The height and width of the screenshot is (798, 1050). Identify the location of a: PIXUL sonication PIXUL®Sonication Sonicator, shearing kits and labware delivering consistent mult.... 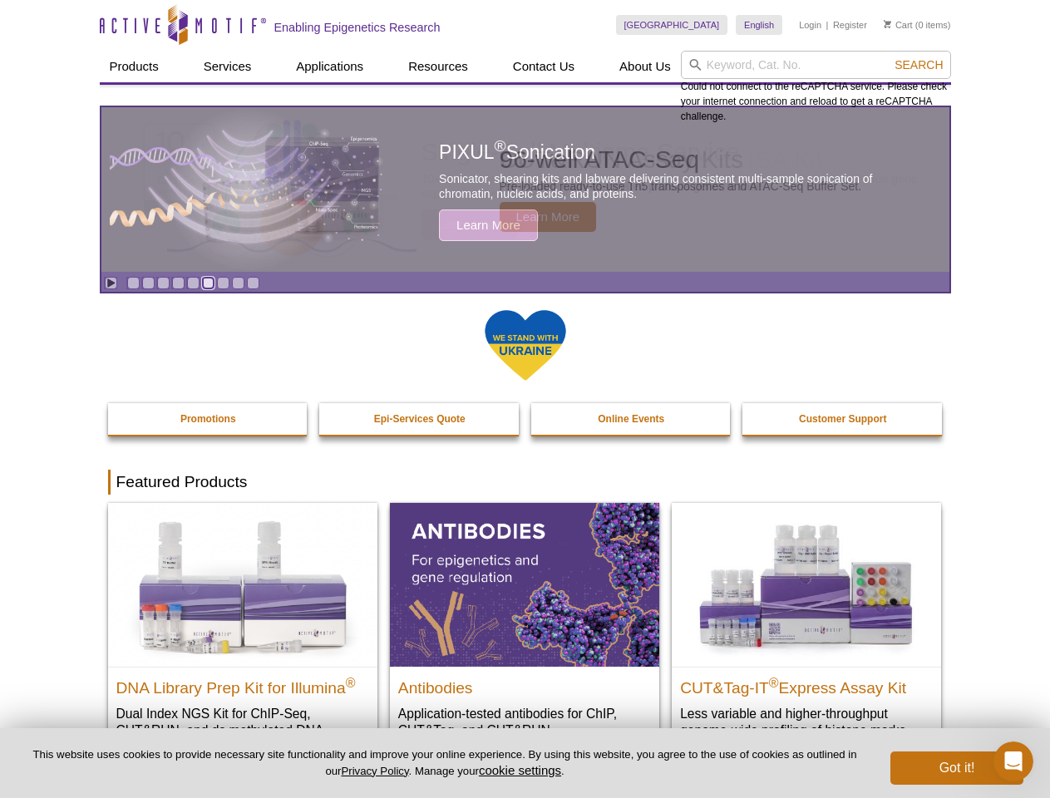
(526, 190).